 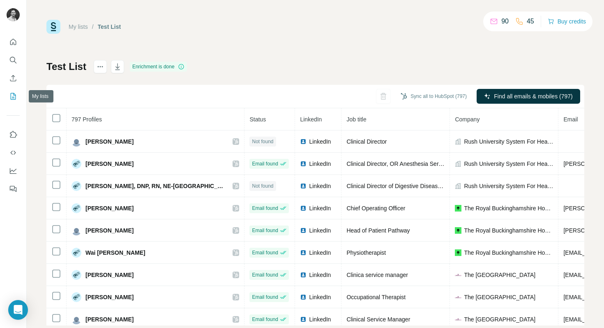 I want to click on span: Status, so click(x=258, y=119).